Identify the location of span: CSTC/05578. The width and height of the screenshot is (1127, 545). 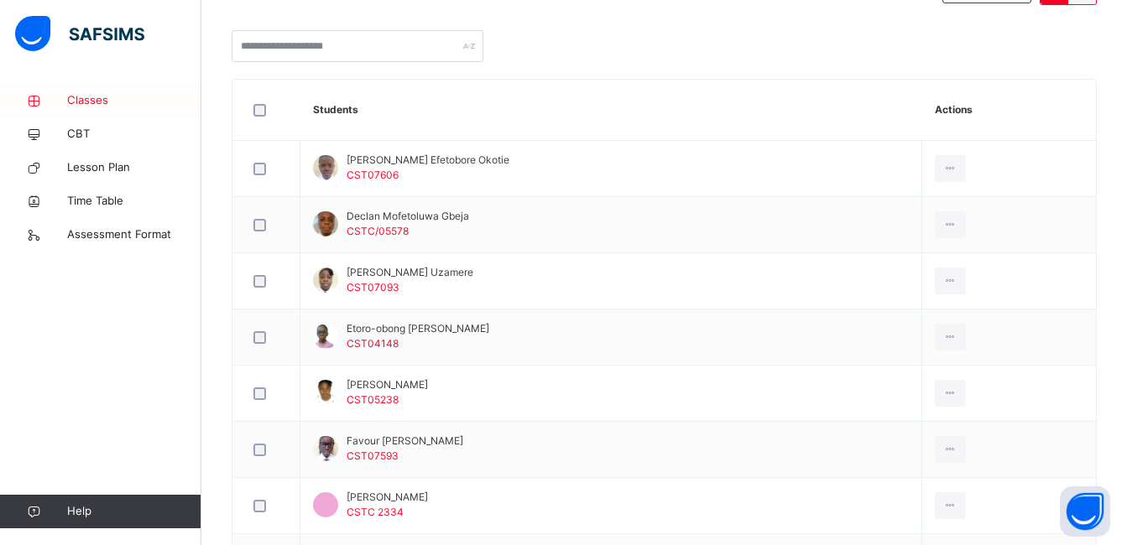
(378, 231).